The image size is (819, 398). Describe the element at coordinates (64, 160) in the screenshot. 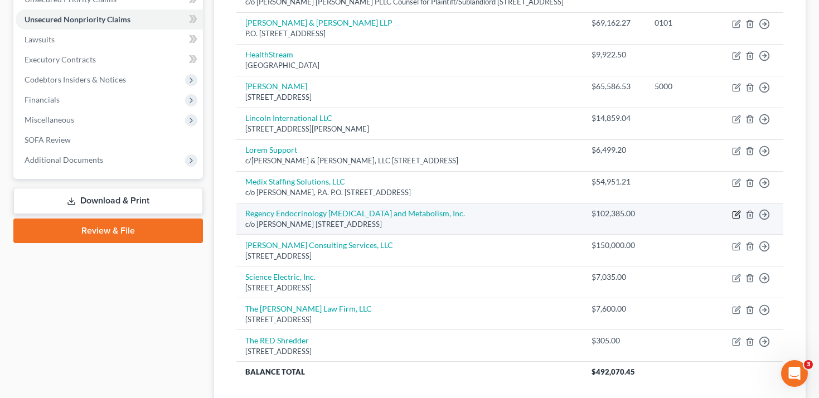

I see `span: Additional Documents` at that location.